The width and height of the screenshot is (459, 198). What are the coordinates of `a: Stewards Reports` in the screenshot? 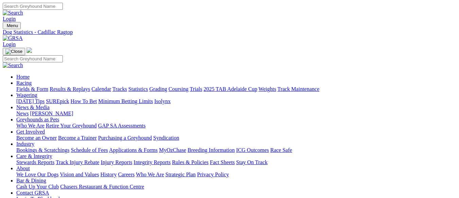 It's located at (35, 162).